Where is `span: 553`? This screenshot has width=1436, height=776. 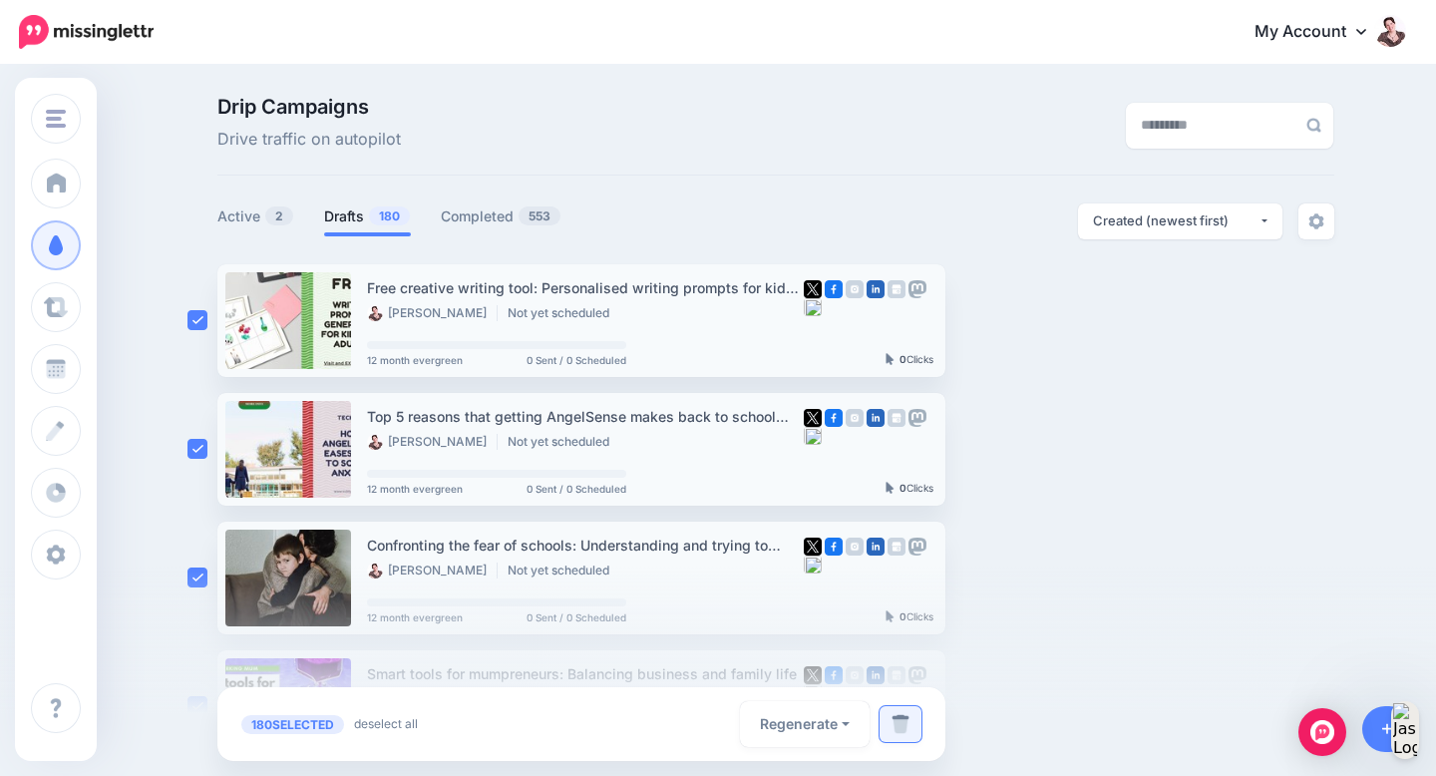 span: 553 is located at coordinates (539, 215).